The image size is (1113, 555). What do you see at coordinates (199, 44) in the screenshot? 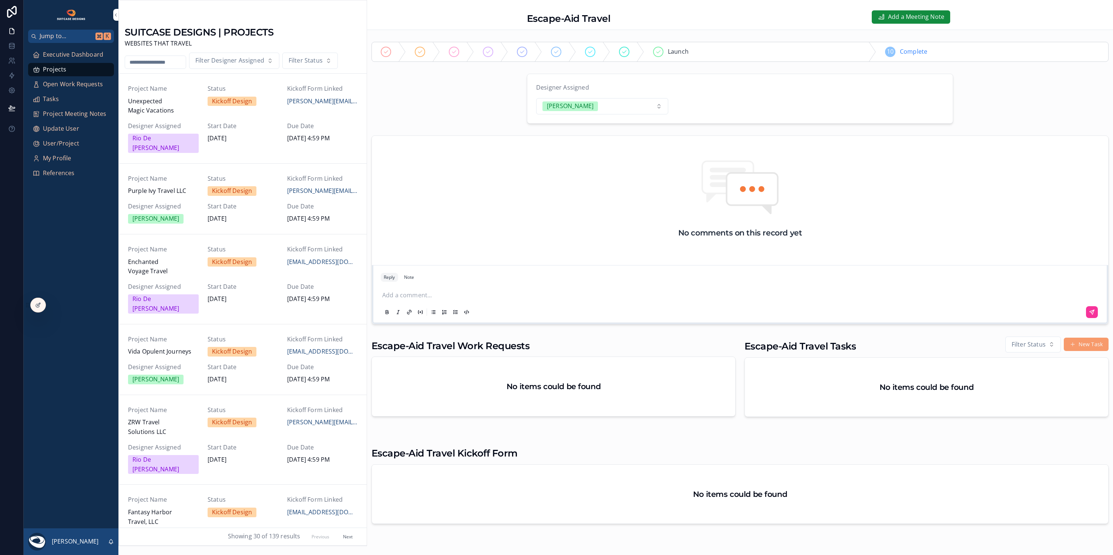
I see `span: WEBSITES THAT TRAVEL` at bounding box center [199, 44].